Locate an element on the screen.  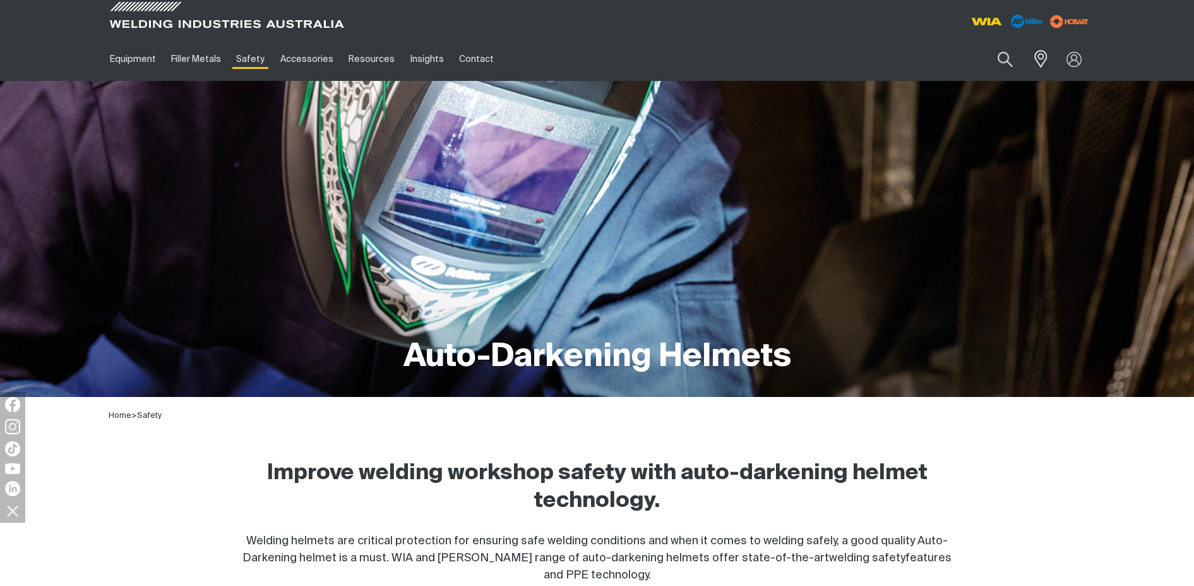
a: miller is located at coordinates (1069, 21).